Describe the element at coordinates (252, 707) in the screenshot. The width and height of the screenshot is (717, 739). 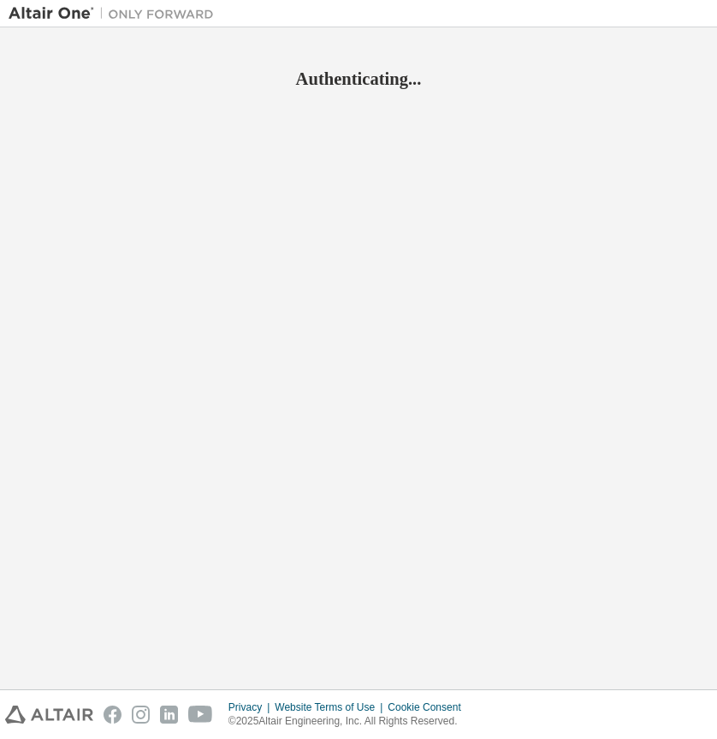
I see `div: Privacy` at that location.